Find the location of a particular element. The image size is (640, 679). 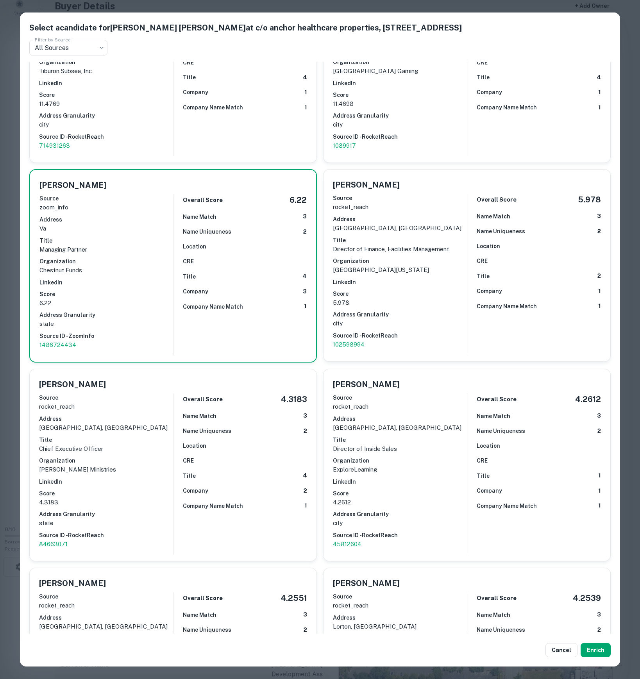

h5: 5.978 is located at coordinates (590, 200).